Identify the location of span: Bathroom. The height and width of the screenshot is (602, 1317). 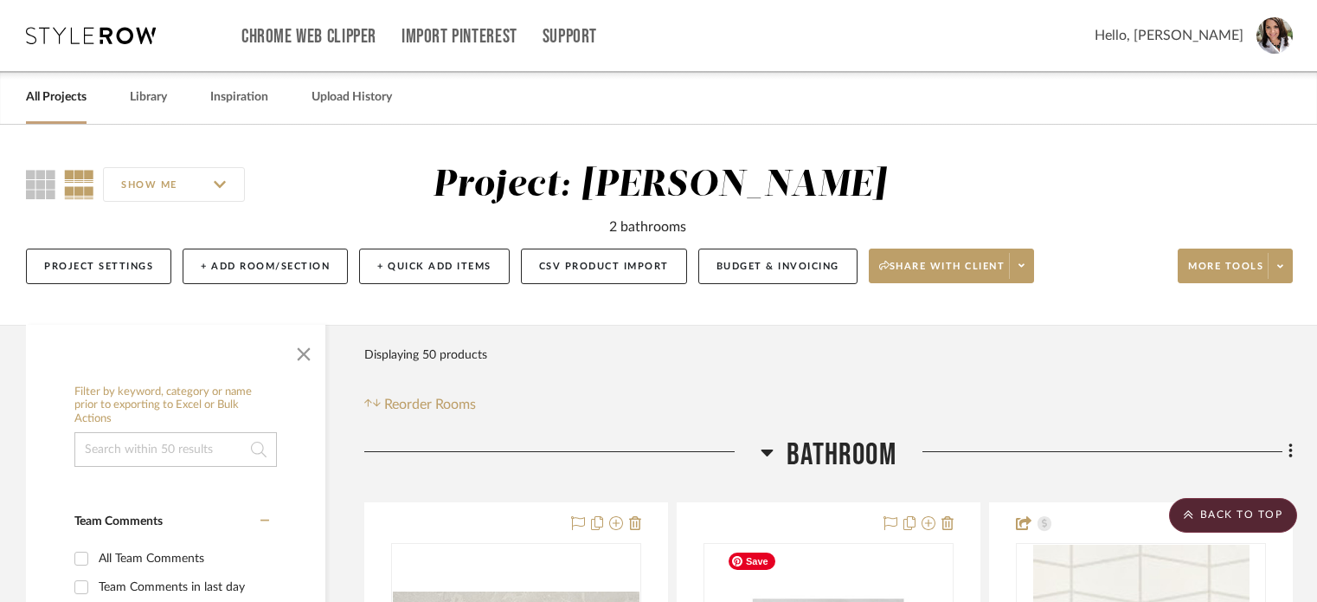
(841, 454).